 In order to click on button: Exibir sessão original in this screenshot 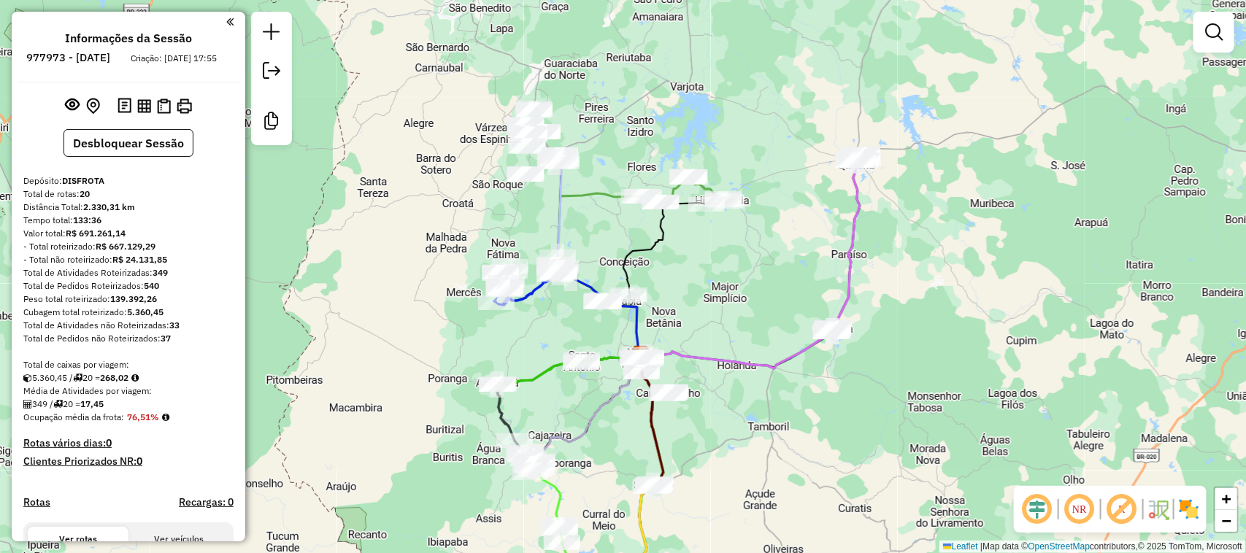, I will do `click(73, 106)`.